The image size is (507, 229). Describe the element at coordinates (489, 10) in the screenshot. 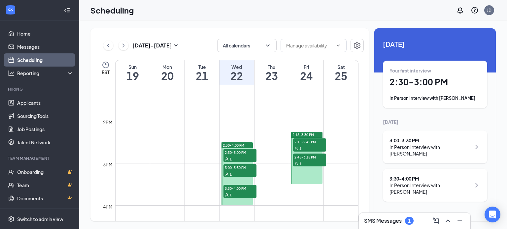

I see `div: JD` at that location.